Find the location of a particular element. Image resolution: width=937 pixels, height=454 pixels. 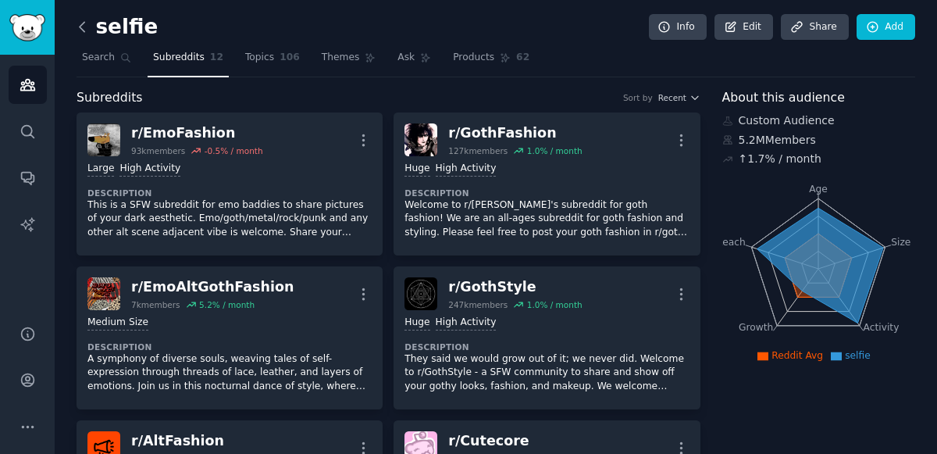

tspan: Age is located at coordinates (818, 189).